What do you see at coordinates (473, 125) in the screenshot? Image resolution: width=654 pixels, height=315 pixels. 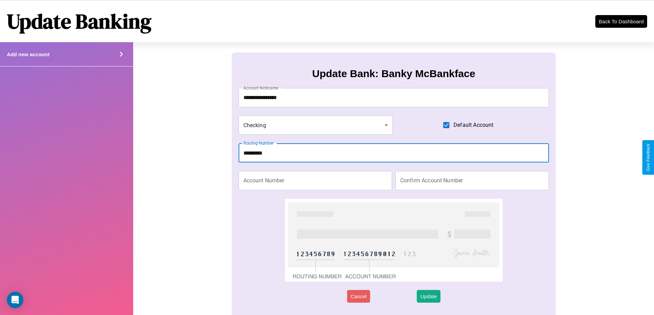 I see `span: Default Account` at bounding box center [473, 125].